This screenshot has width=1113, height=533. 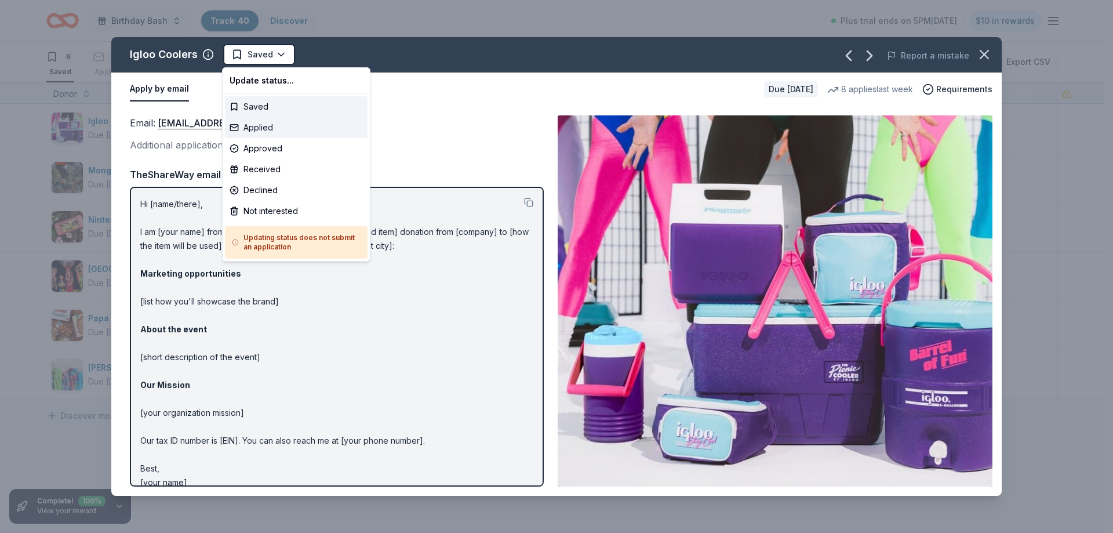 I want to click on div: Update status..., so click(x=296, y=81).